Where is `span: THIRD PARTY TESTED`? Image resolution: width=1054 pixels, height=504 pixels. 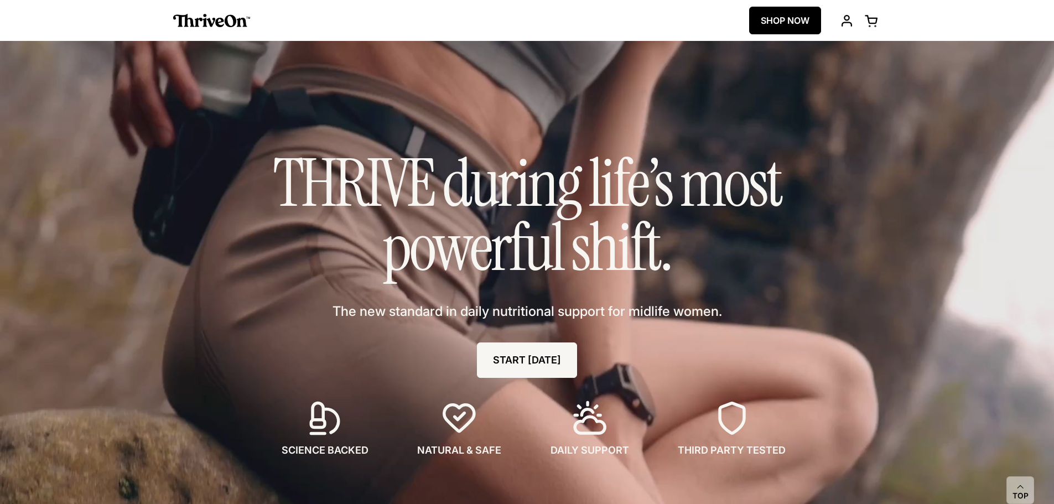 span: THIRD PARTY TESTED is located at coordinates (732, 450).